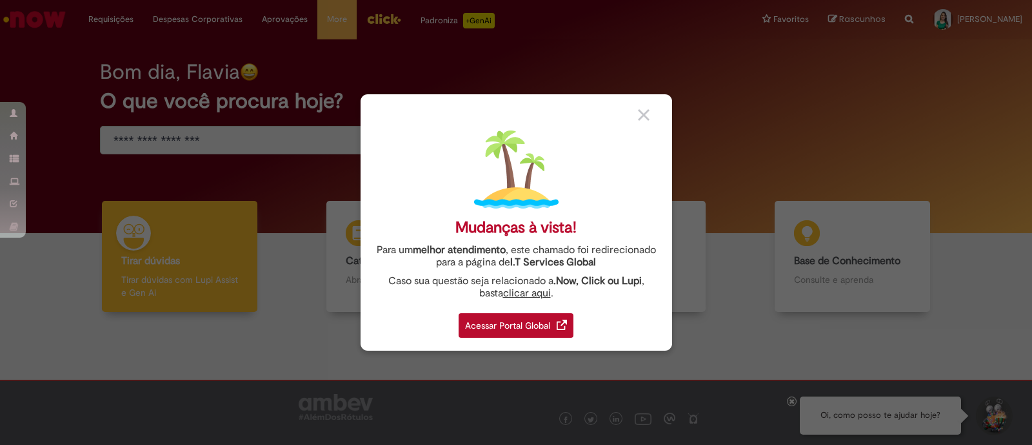  What do you see at coordinates (516, 325) in the screenshot?
I see `div: Acessar Portal Global` at bounding box center [516, 325].